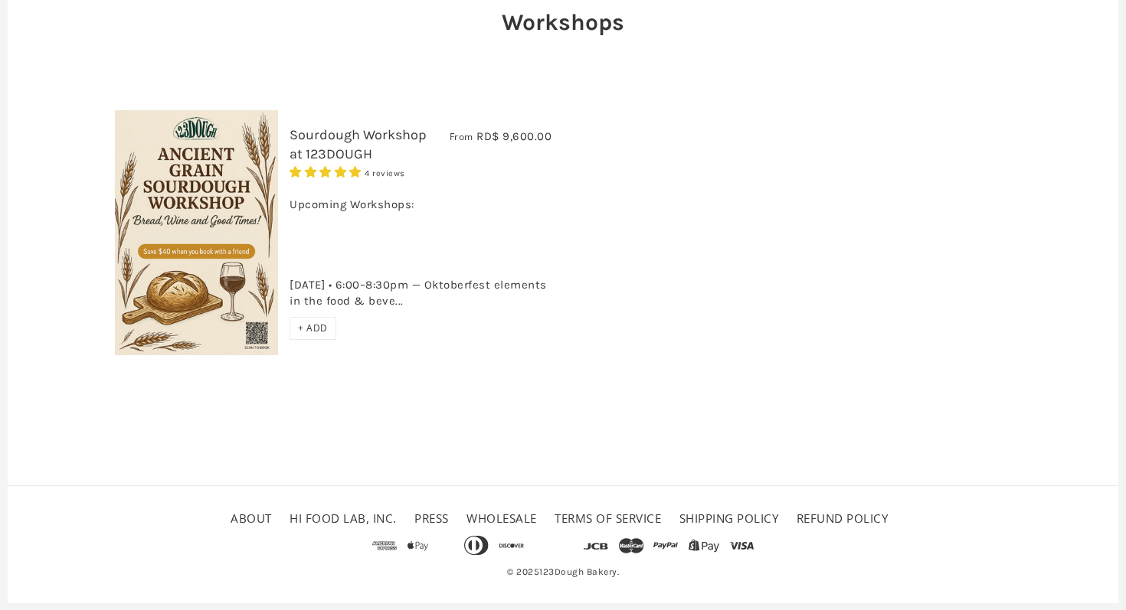 The image size is (1126, 610). I want to click on a: Shipping Policy, so click(729, 519).